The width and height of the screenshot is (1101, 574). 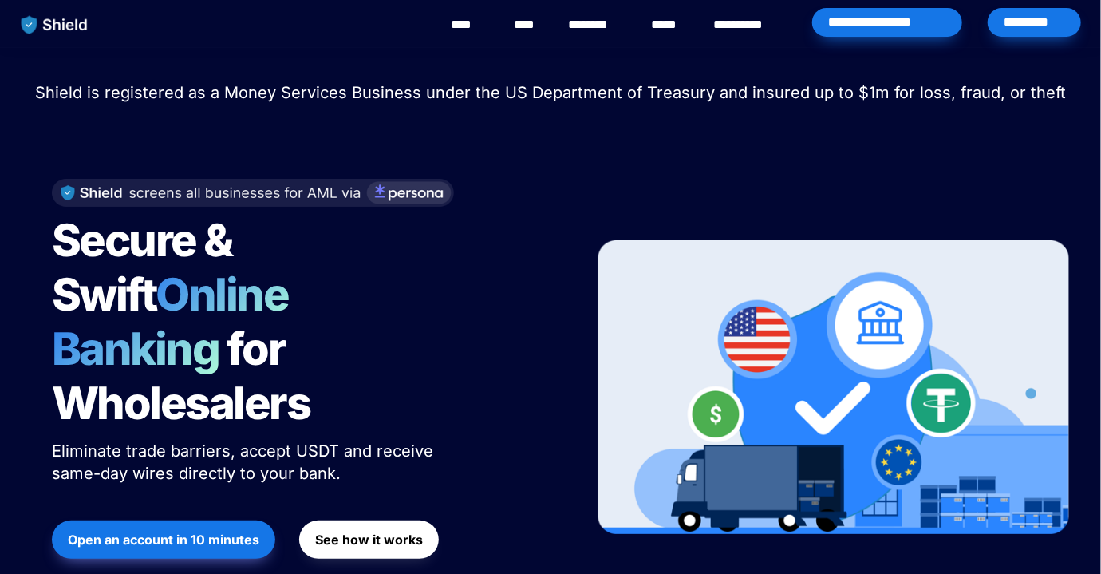 What do you see at coordinates (550, 93) in the screenshot?
I see `span: Shield is registered as a Money Services Business under the US Department of Treasury and insured...` at bounding box center [550, 93].